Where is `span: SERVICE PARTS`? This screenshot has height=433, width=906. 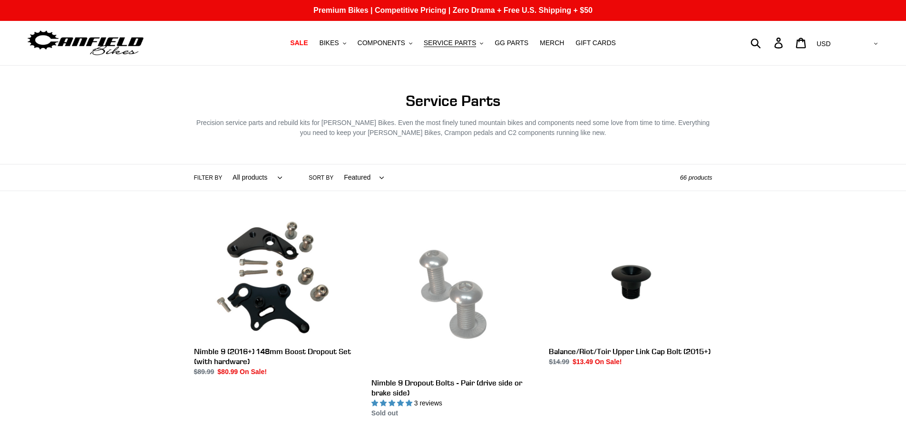
span: SERVICE PARTS is located at coordinates (450, 43).